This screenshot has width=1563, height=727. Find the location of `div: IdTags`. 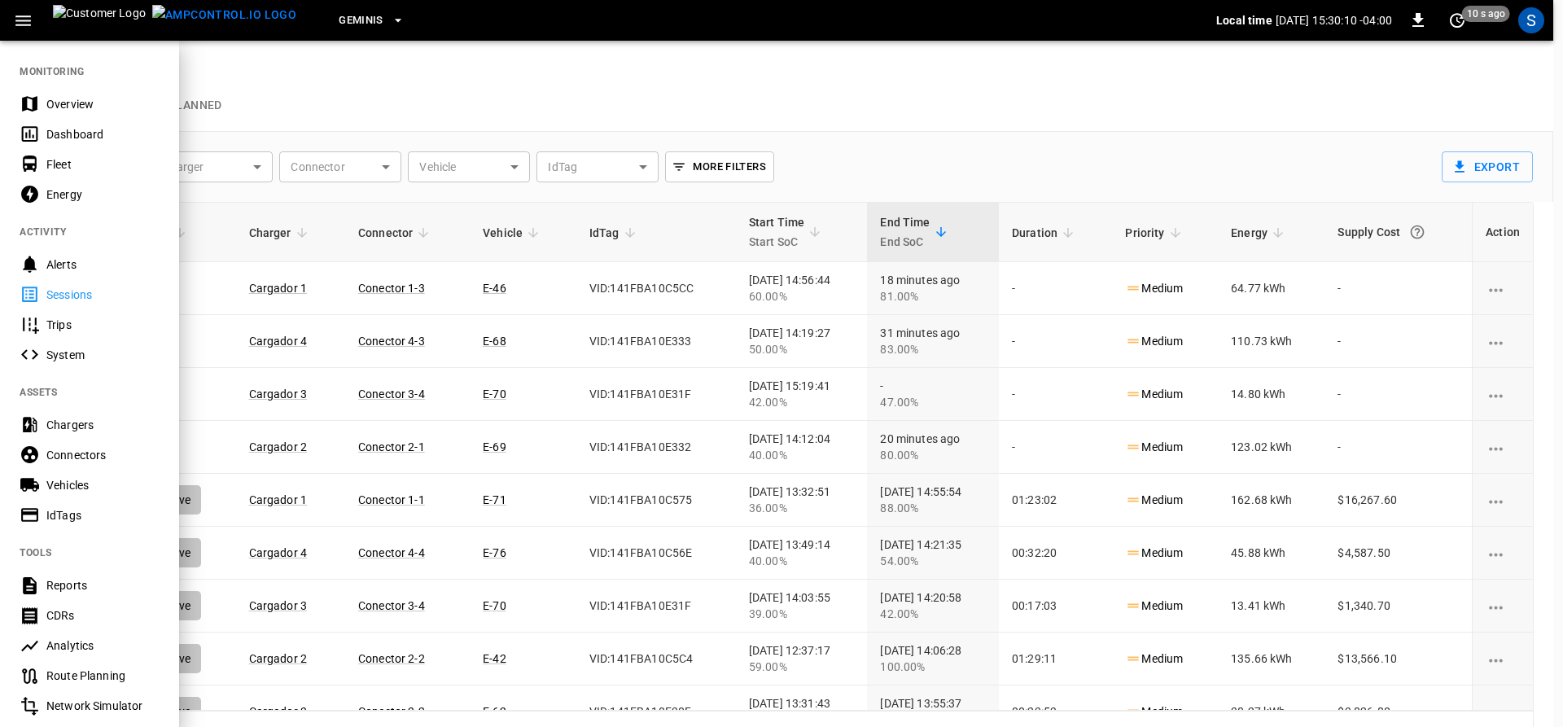

div: IdTags is located at coordinates (103, 515).